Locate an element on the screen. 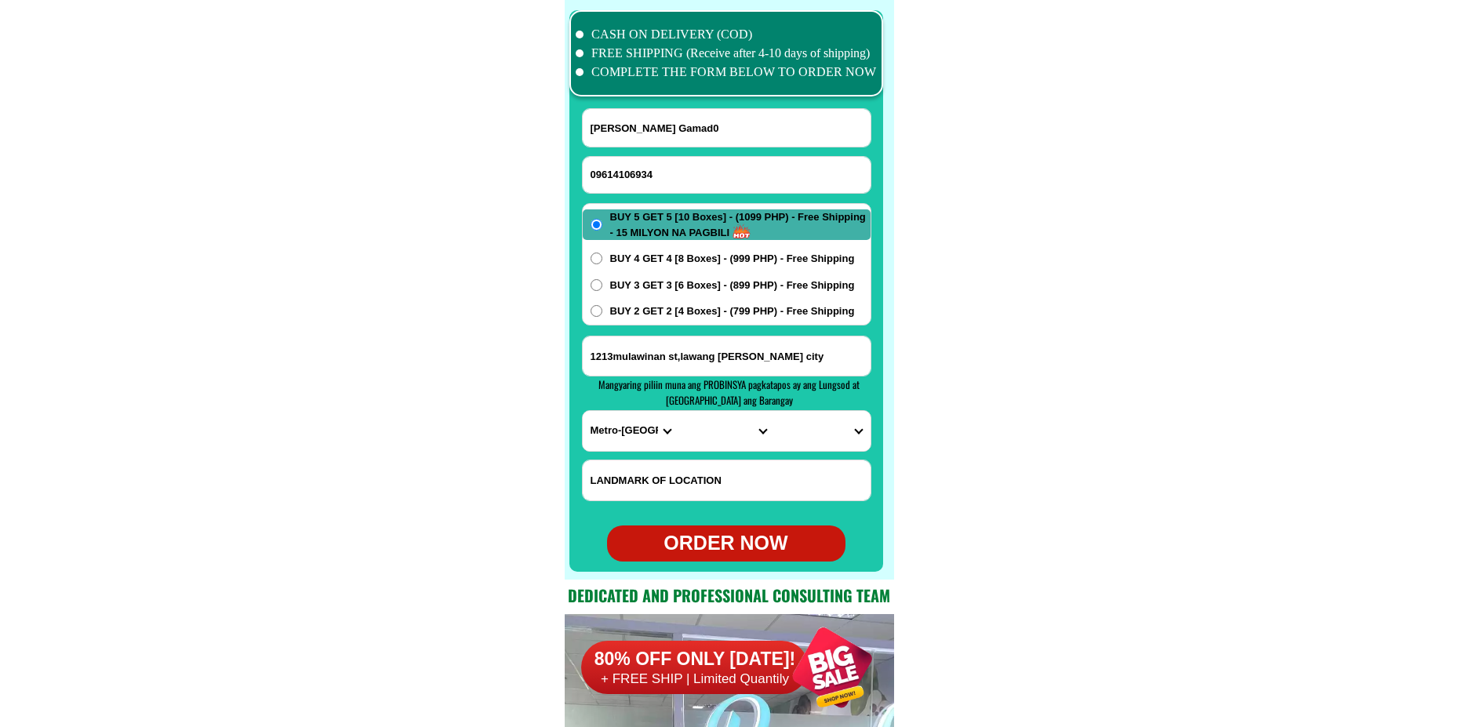 The height and width of the screenshot is (727, 1458). select: Select province is located at coordinates (630, 430).